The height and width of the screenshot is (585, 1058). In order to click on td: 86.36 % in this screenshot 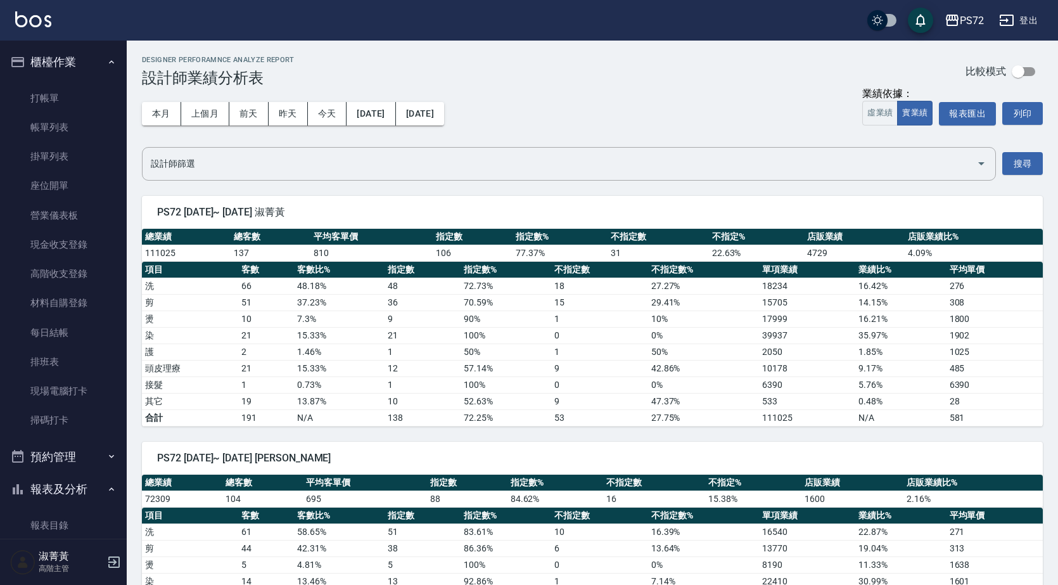, I will do `click(506, 548)`.